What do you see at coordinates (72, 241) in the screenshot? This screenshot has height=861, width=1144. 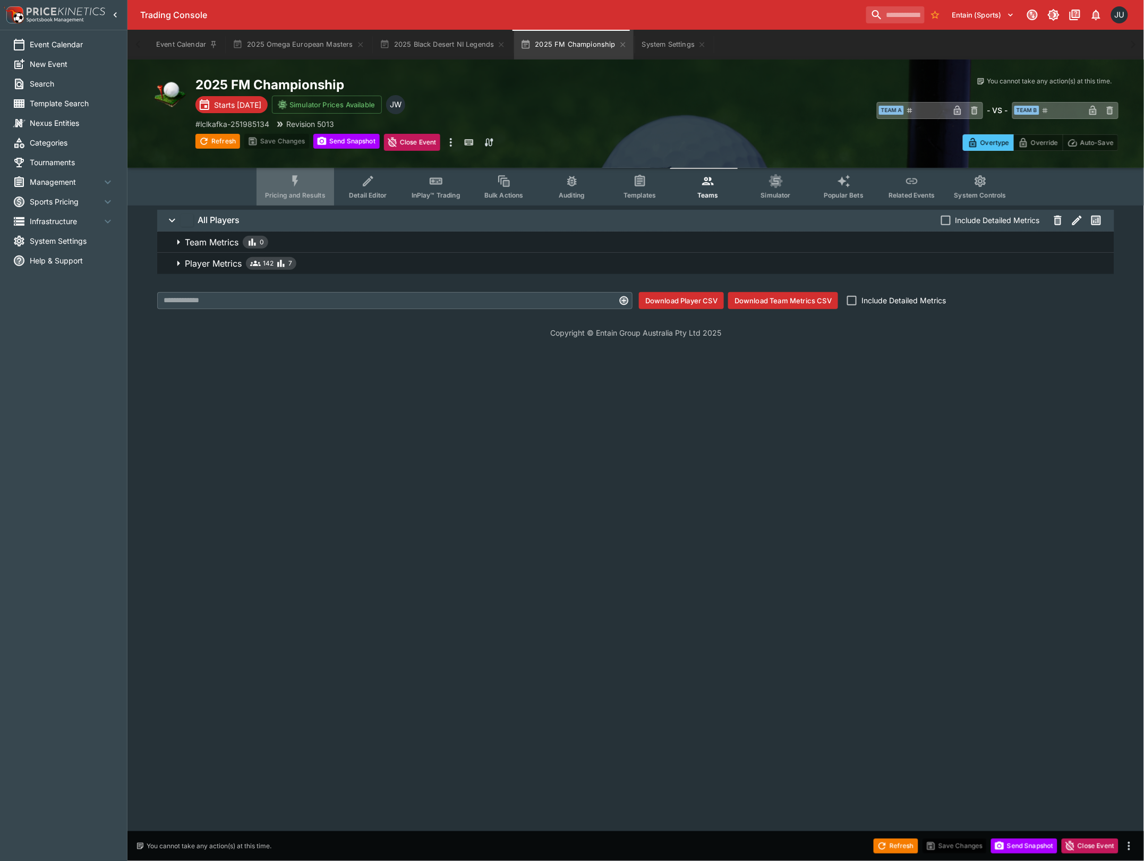 I see `span: System Settings` at bounding box center [72, 241].